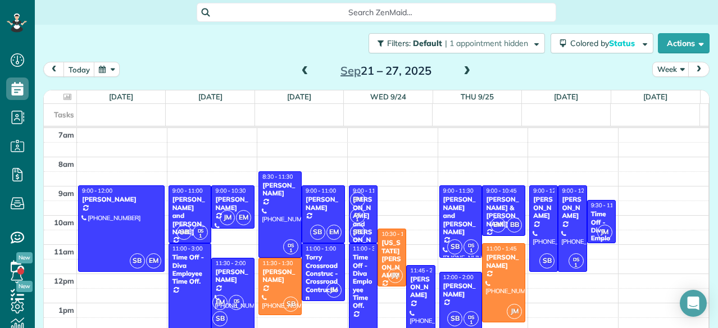 Image resolution: width=718 pixels, height=328 pixels. I want to click on span: 12:00 - 2:00, so click(458, 277).